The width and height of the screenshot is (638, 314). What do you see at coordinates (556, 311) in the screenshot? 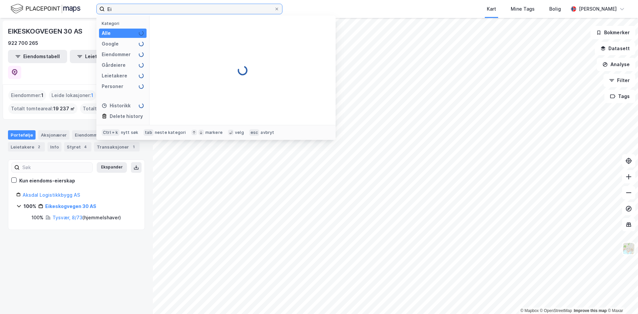
I see `a: OpenStreetMap` at bounding box center [556, 311].